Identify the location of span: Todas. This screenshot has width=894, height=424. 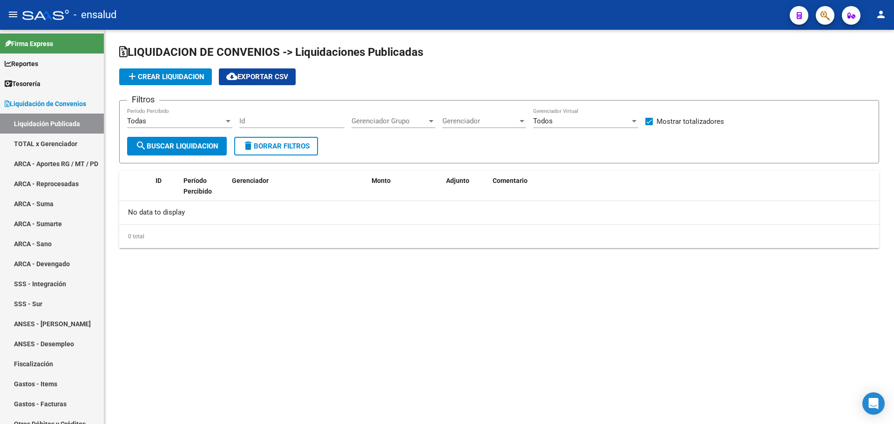
(136, 121).